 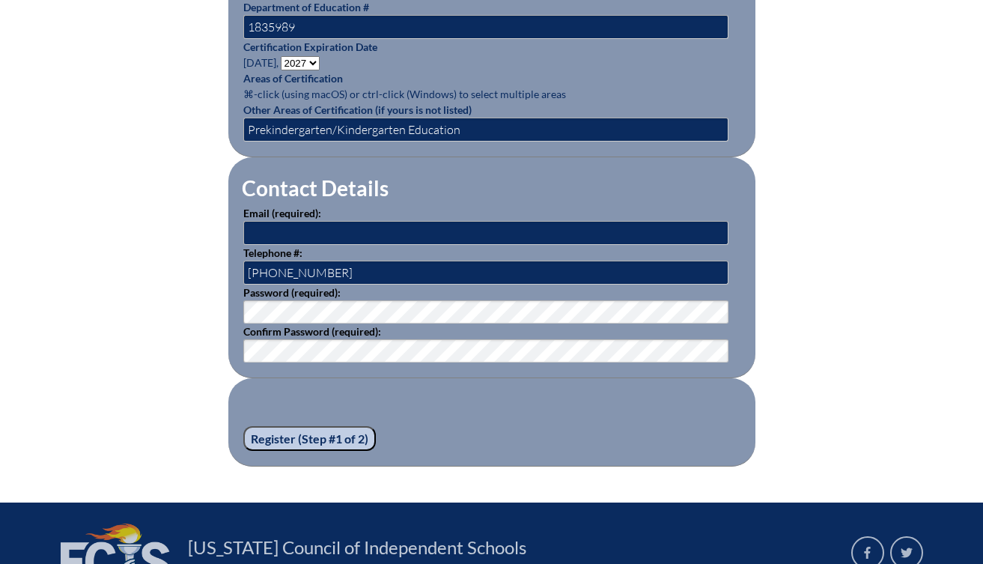 I want to click on label: Areas of Certification, so click(x=293, y=78).